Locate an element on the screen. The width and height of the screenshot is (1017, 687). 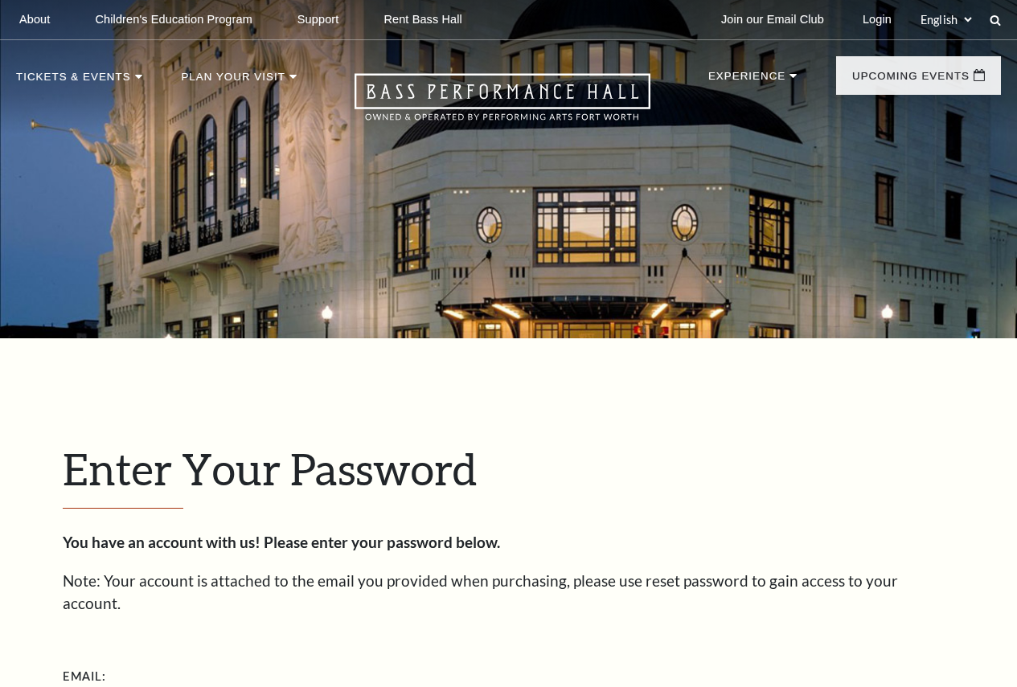
strong: You have an account with us! is located at coordinates (162, 542).